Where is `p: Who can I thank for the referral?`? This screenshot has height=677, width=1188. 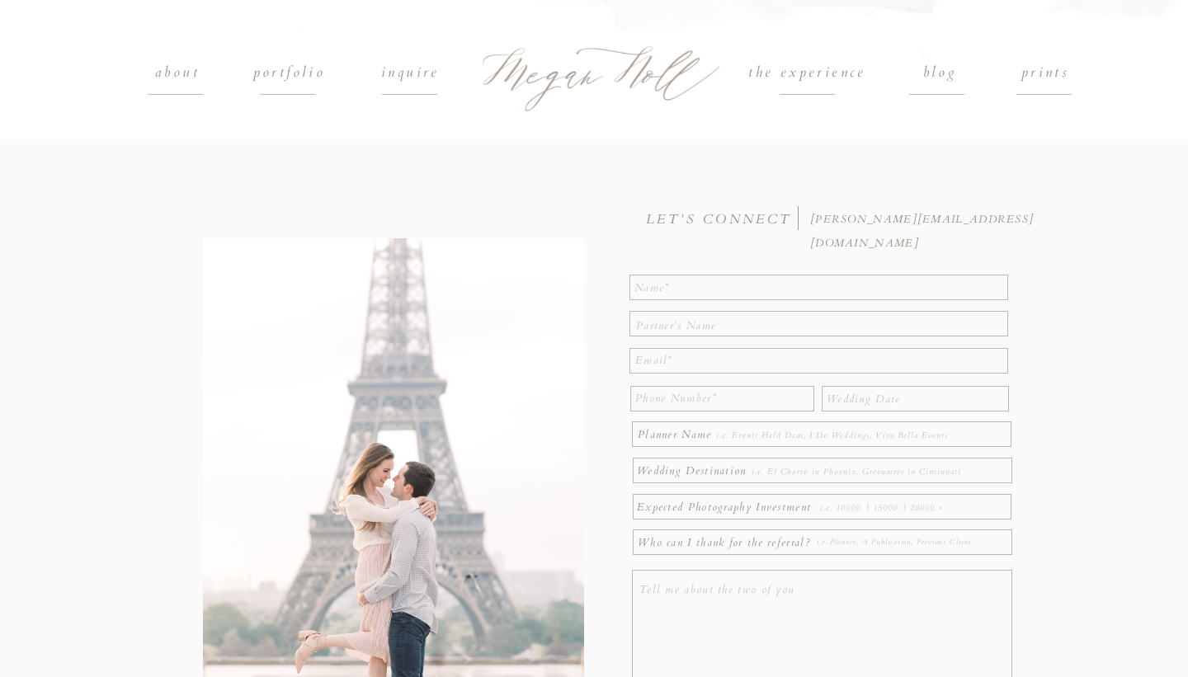
p: Who can I thank for the referral? is located at coordinates (727, 541).